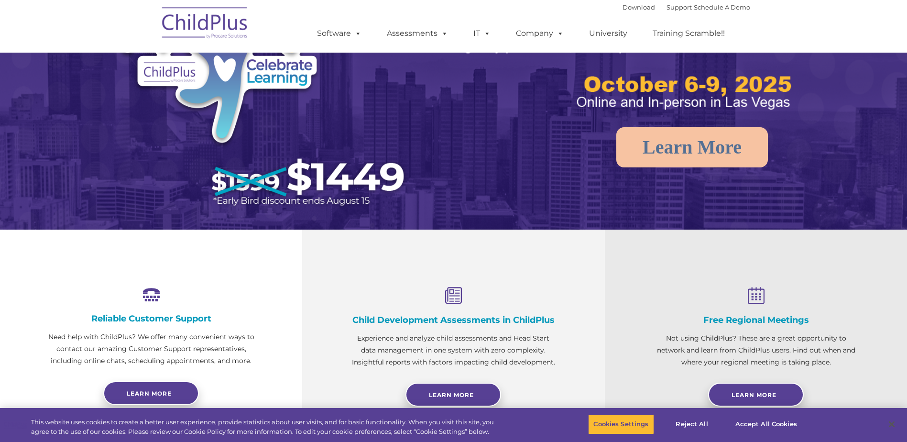 The width and height of the screenshot is (907, 442). What do you see at coordinates (756, 350) in the screenshot?
I see `p: Not using ChildPlus? These are a great opportunity to network and learn from ChildPlus users. Fin...` at bounding box center [756, 350].